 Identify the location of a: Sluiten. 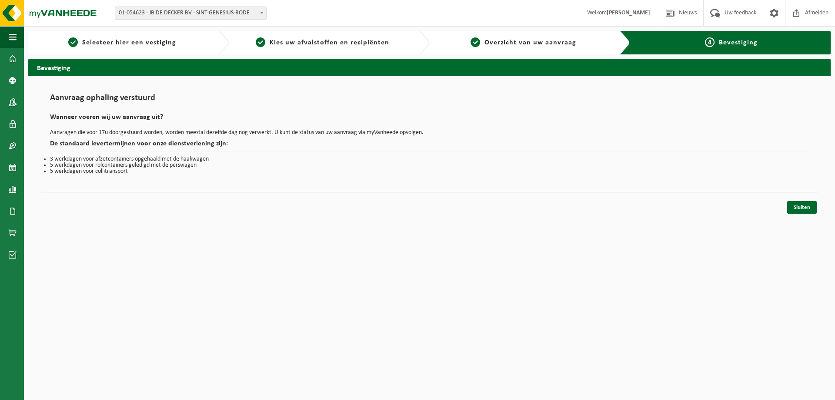
(802, 207).